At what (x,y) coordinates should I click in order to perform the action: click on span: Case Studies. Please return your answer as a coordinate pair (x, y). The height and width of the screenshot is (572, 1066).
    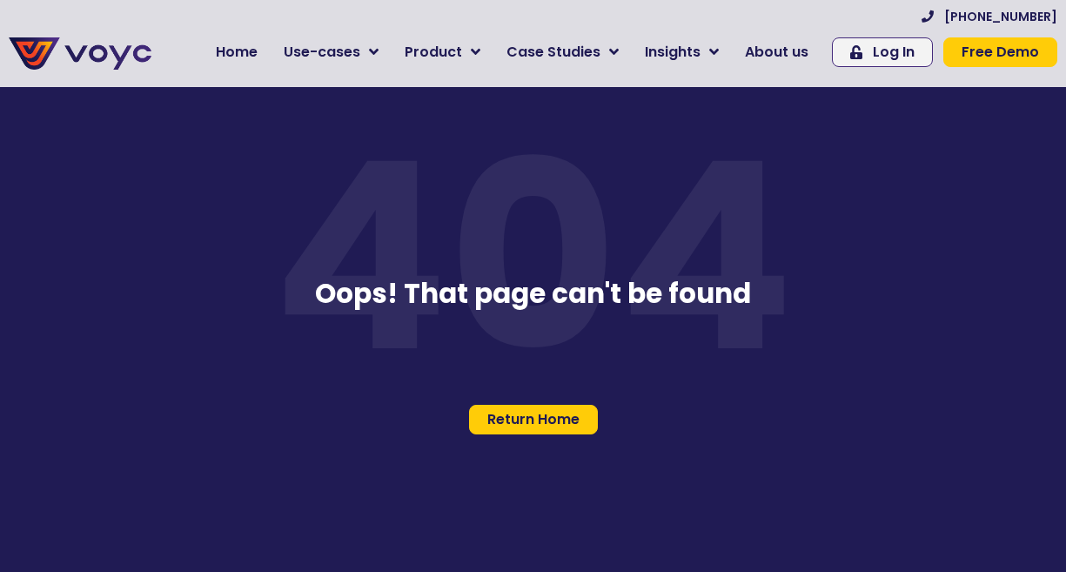
    Looking at the image, I should click on (554, 52).